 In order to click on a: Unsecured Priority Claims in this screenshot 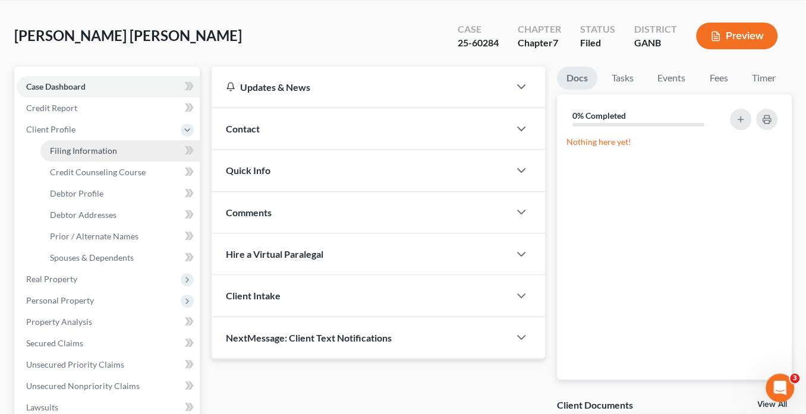, I will do `click(108, 365)`.